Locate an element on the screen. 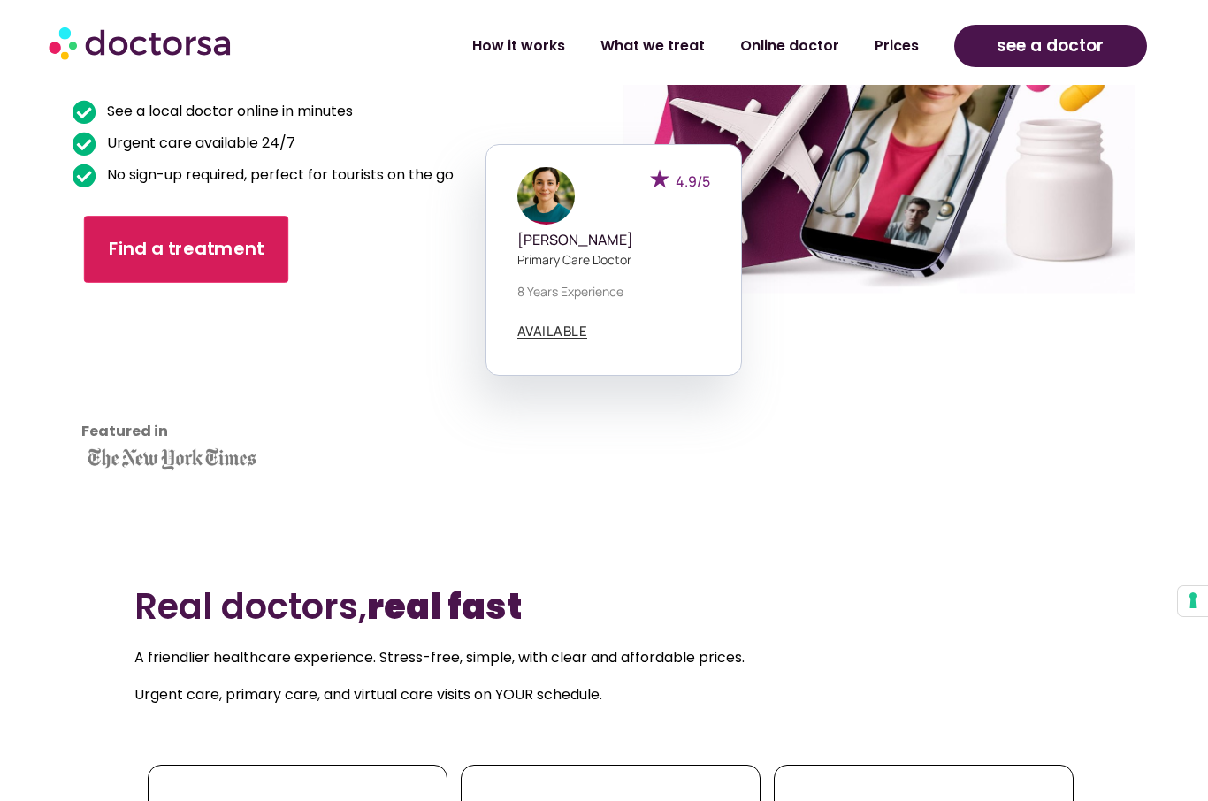  h2: Real doctors, is located at coordinates (604, 607).